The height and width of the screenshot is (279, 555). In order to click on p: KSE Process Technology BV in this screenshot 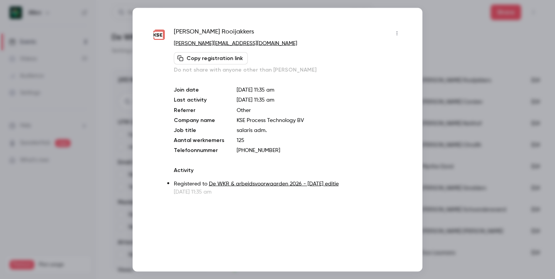, I will do `click(320, 120)`.